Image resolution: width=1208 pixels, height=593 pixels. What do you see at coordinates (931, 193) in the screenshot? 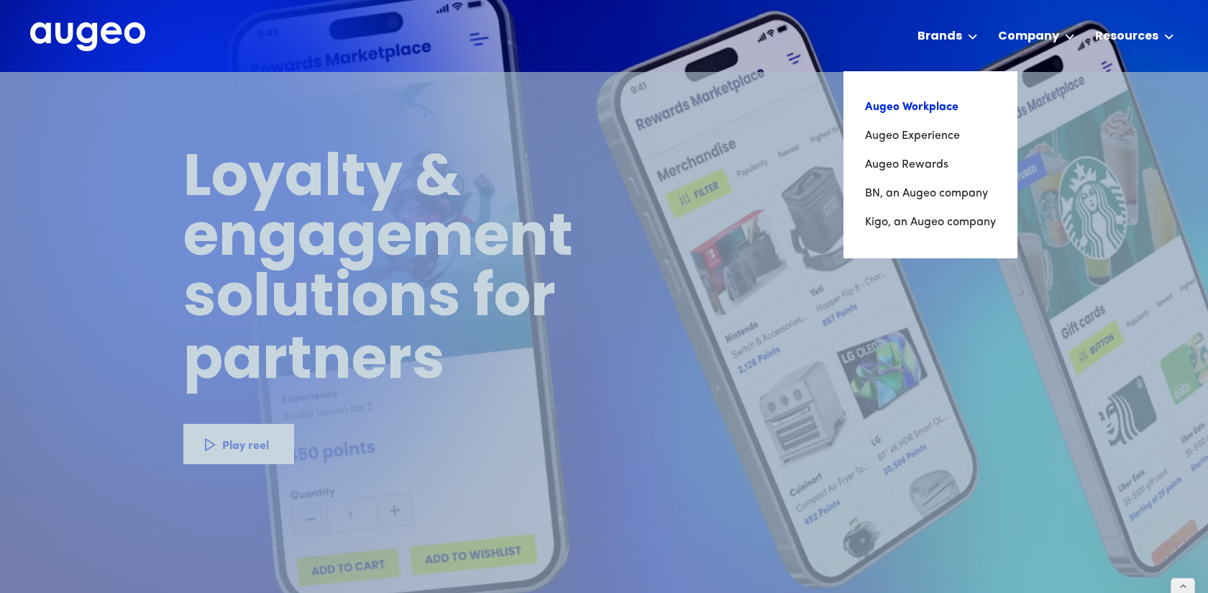
I see `a: BN, an Augeo company` at bounding box center [931, 193].